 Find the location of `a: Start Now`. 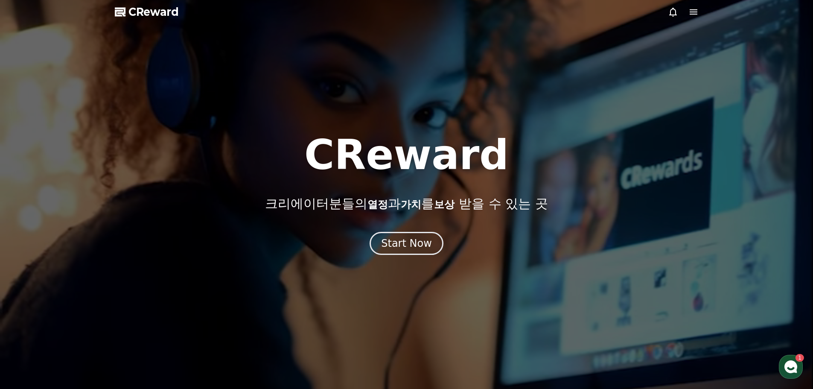

a: Start Now is located at coordinates (406, 244).